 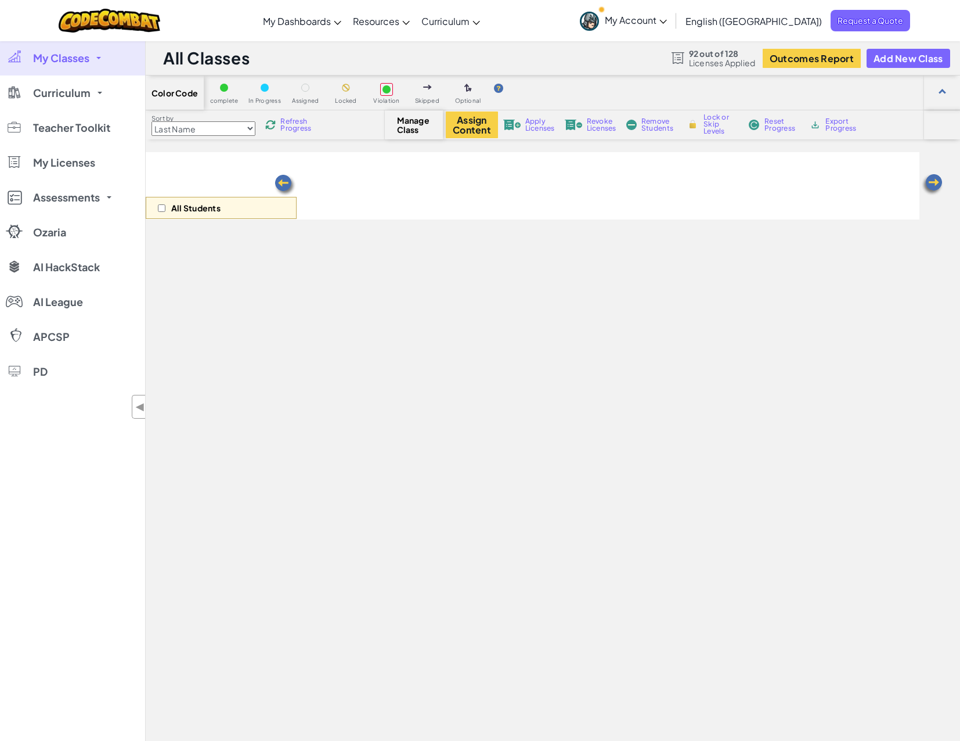 What do you see at coordinates (427, 87) in the screenshot?
I see `img: IconSkippedLevel.svg` at bounding box center [427, 87].